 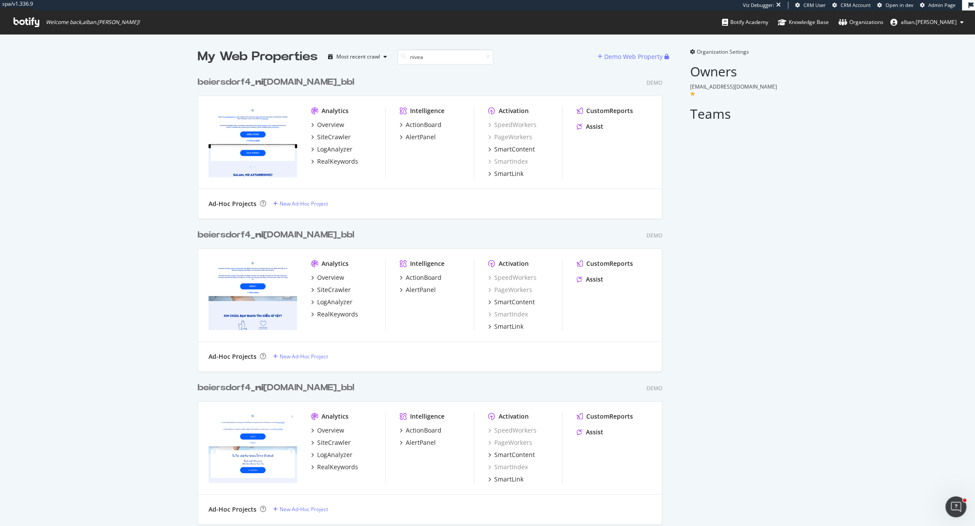 I want to click on a: Organizations, so click(x=860, y=22).